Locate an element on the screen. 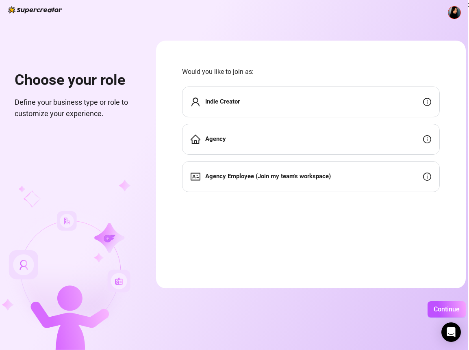 The image size is (469, 350). img: logo is located at coordinates (35, 10).